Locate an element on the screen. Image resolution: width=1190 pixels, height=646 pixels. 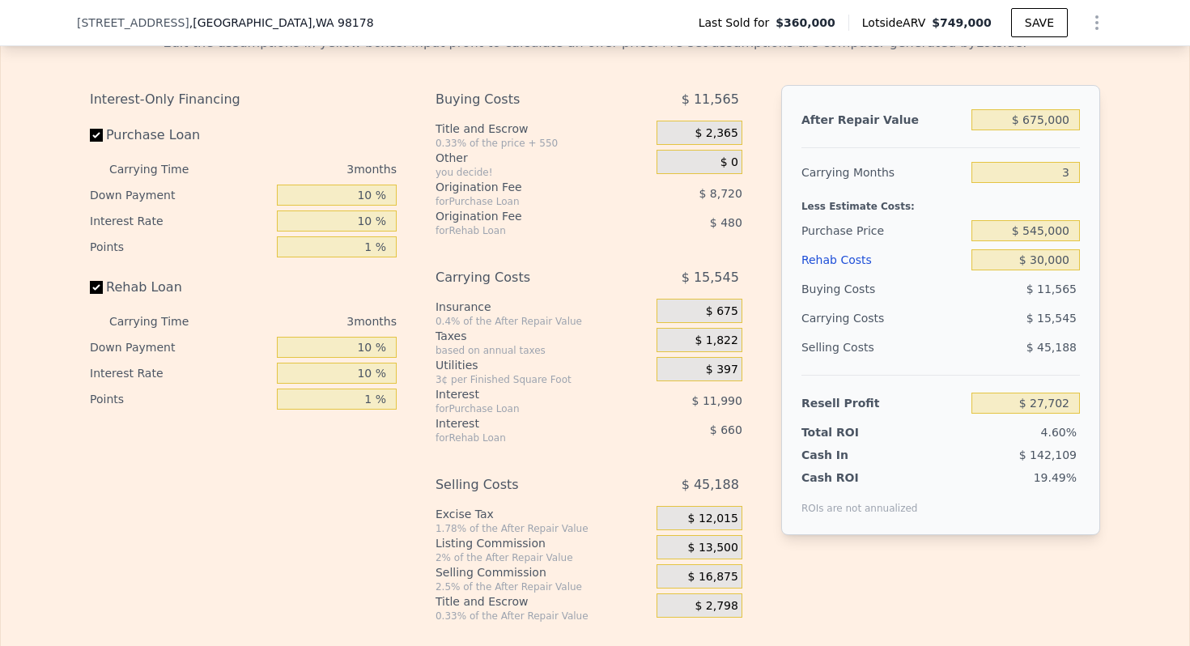
div: Cash ROI is located at coordinates (860, 478).